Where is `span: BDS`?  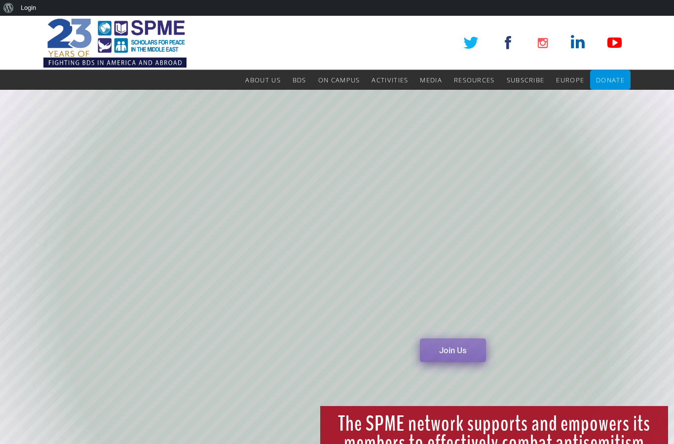 span: BDS is located at coordinates (300, 80).